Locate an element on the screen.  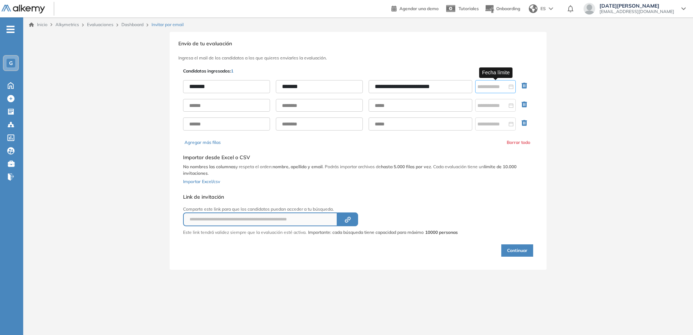
img: Logo is located at coordinates (23, 9).